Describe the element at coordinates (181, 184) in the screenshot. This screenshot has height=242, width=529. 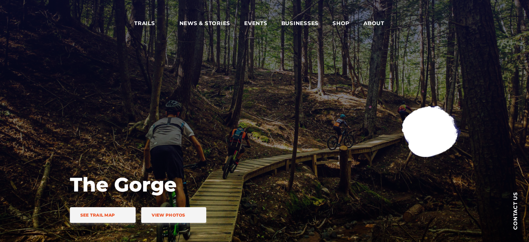
I see `h1: The Gorge` at that location.